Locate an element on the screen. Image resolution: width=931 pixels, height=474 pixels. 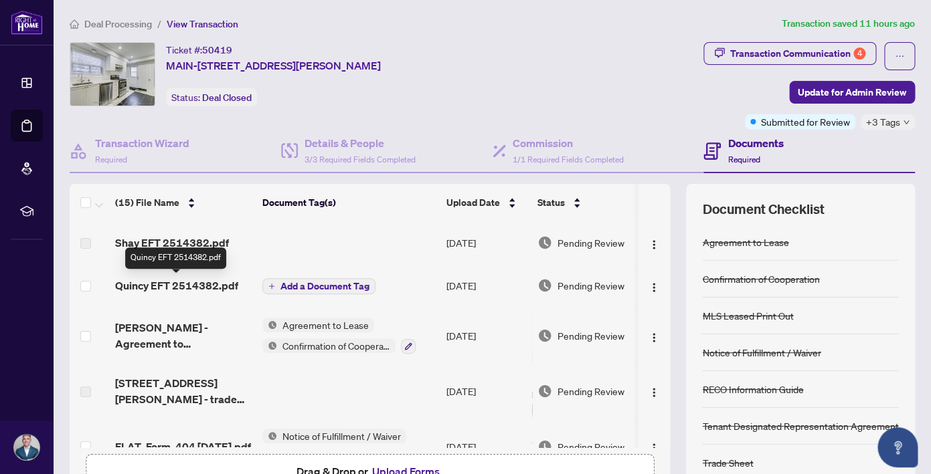
th: Status is located at coordinates (589, 203).